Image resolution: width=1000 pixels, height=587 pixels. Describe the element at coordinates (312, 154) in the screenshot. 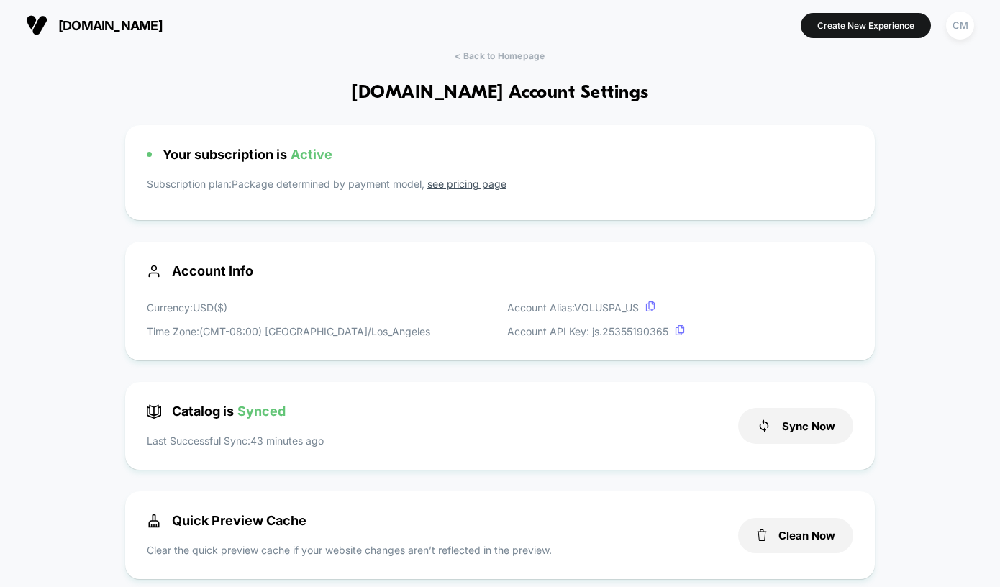

I see `span: Active` at that location.